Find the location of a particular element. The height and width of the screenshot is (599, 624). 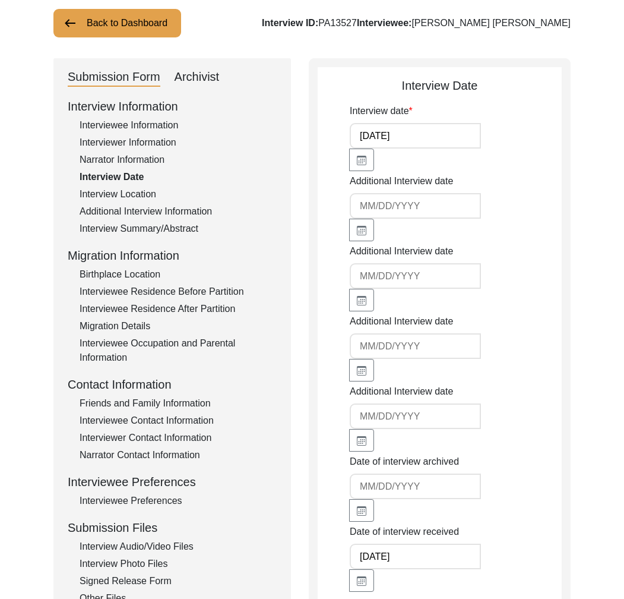

div: Interviewee Residence Before Partition is located at coordinates (178, 292).